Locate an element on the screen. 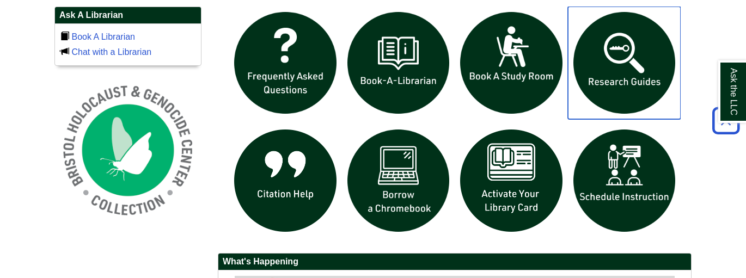 The width and height of the screenshot is (746, 278). img: Holocaust and Genocide Collection is located at coordinates (128, 150).